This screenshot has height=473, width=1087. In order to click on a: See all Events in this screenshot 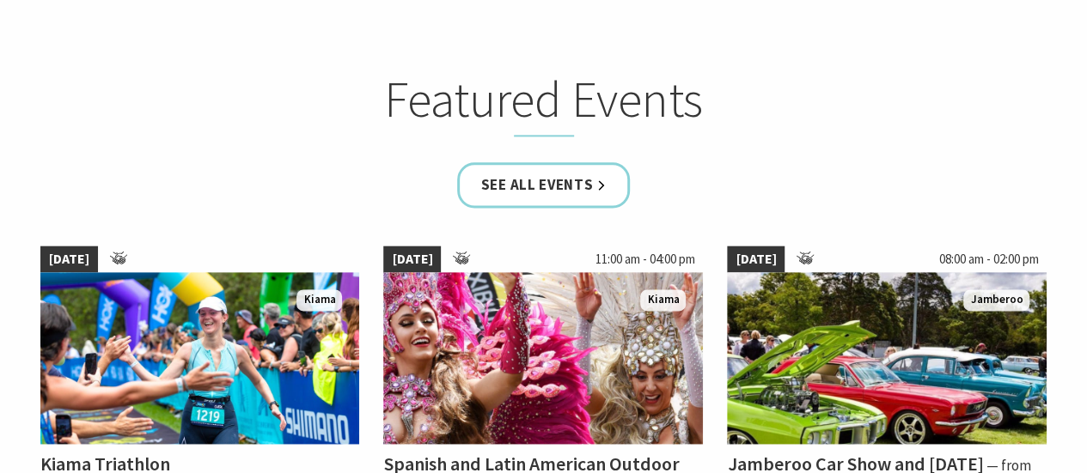, I will do `click(544, 185)`.